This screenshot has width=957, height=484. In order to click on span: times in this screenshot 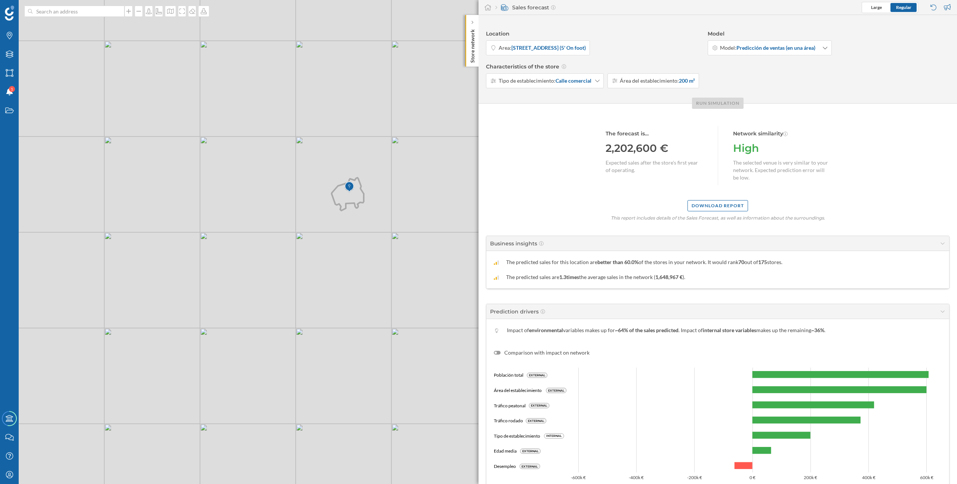, I will do `click(573, 277)`.